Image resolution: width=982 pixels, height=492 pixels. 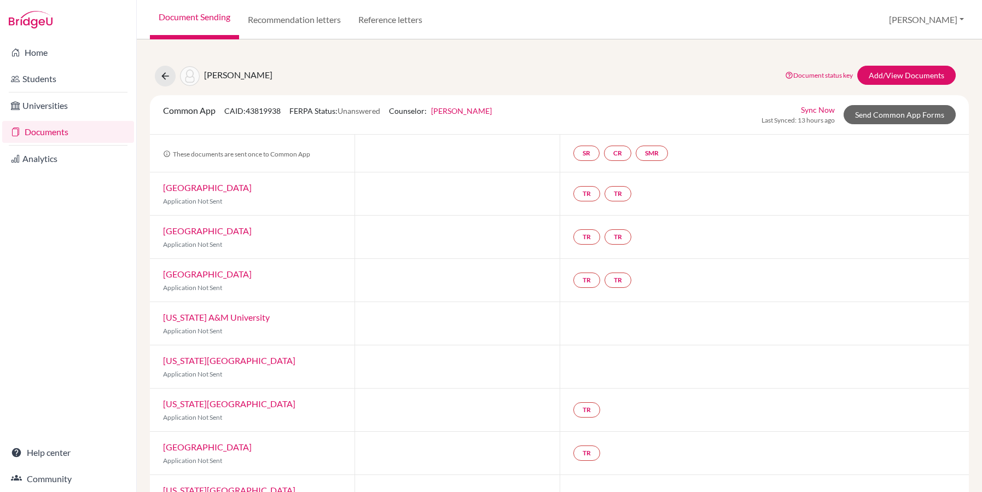 I want to click on span: FERPA Status:, so click(x=335, y=111).